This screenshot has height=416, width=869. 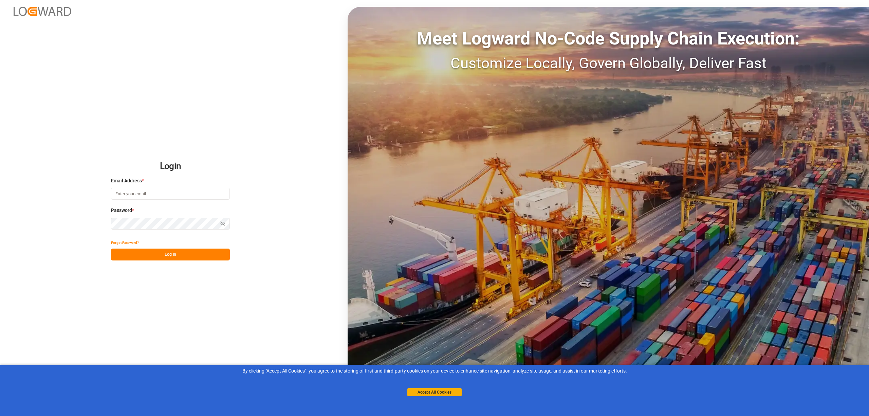 What do you see at coordinates (434, 371) in the screenshot?
I see `div: By clicking "Accept All Cookies”, you agree to the storing of first and third-party cookies on yo...` at bounding box center [434, 371].